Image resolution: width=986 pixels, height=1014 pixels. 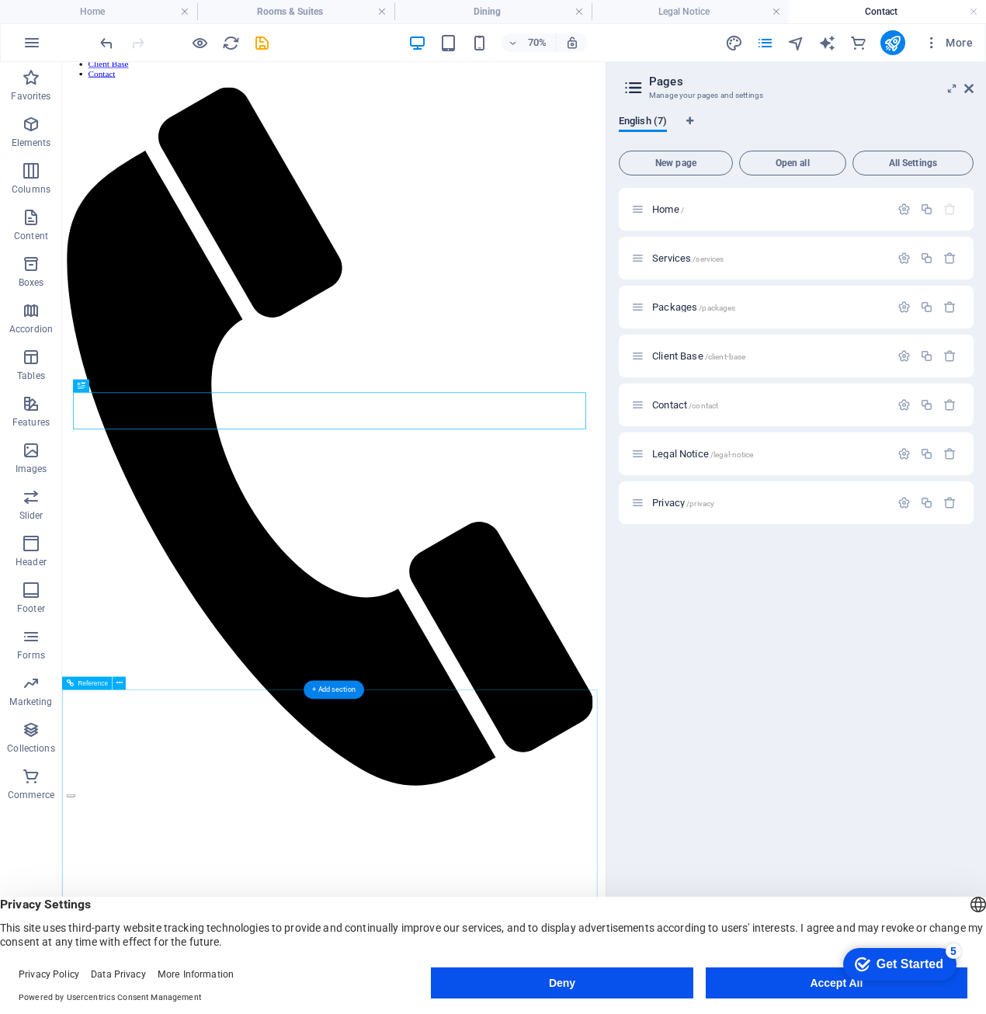 I want to click on button: More, so click(x=948, y=43).